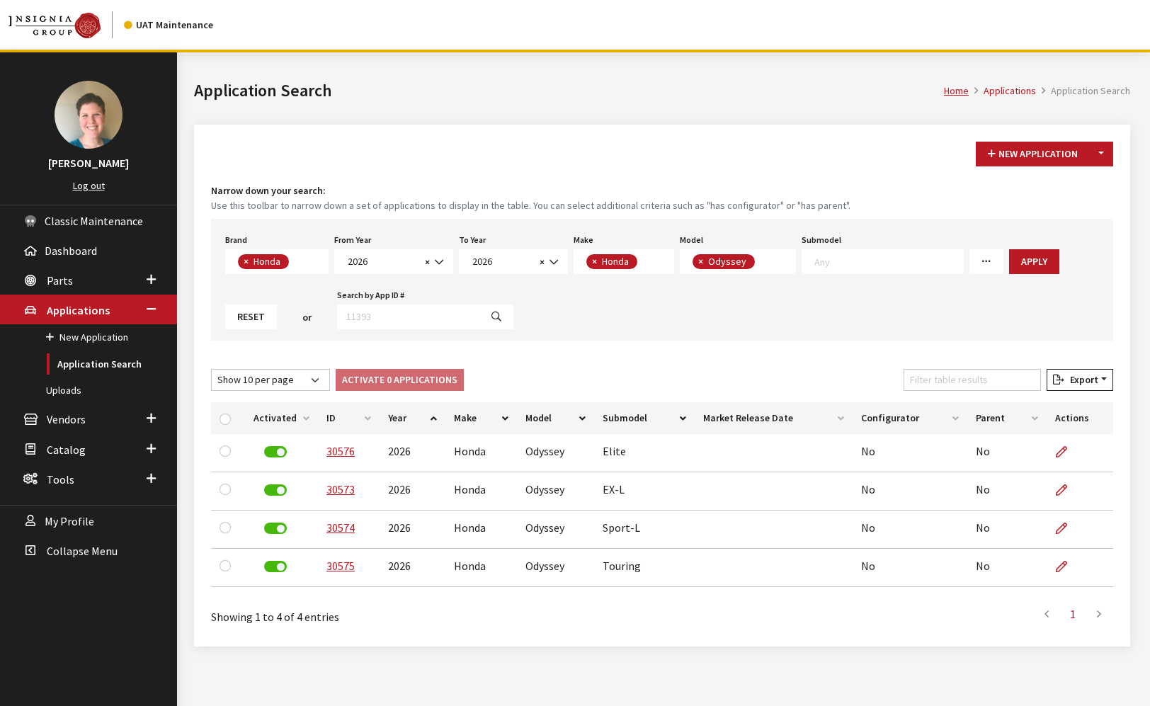 The image size is (1150, 706). What do you see at coordinates (724, 261) in the screenshot?
I see `li: Odyssey` at bounding box center [724, 261].